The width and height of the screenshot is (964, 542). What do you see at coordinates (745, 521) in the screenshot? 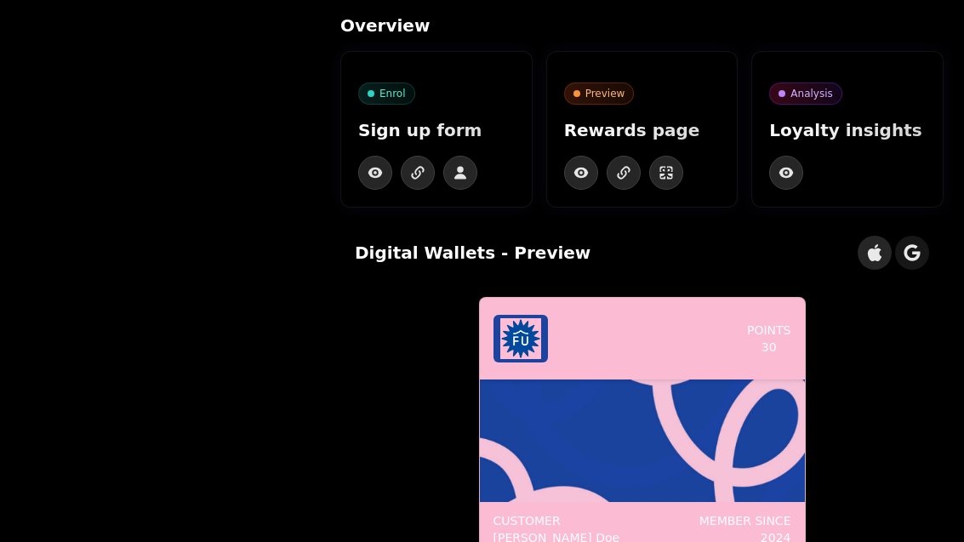
I see `p: Member since` at bounding box center [745, 521].